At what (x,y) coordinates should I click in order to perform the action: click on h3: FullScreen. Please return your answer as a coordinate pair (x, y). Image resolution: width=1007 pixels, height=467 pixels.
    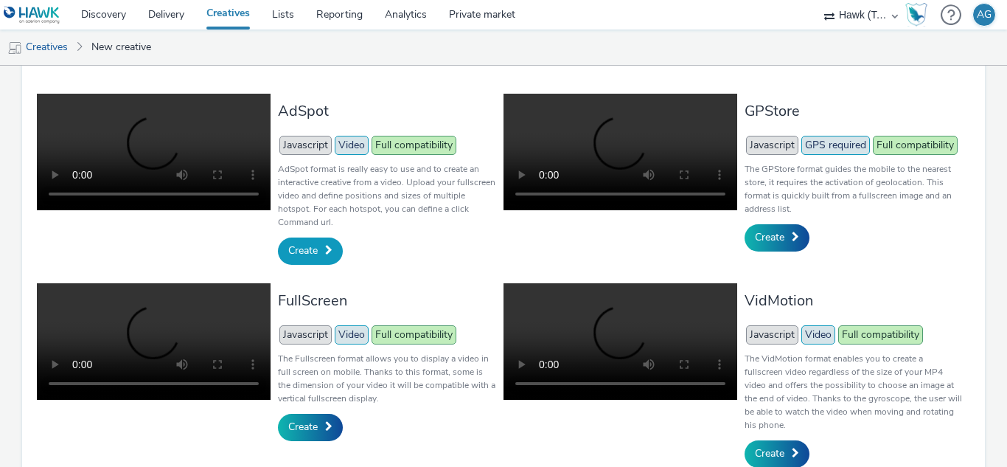
    Looking at the image, I should click on (387, 300).